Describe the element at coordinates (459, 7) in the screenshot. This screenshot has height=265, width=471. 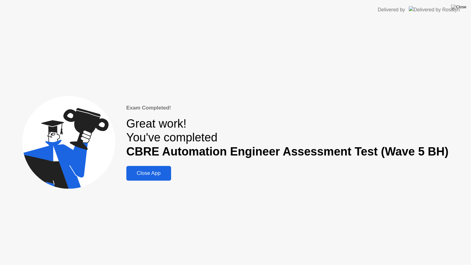
I see `img: Close` at that location.